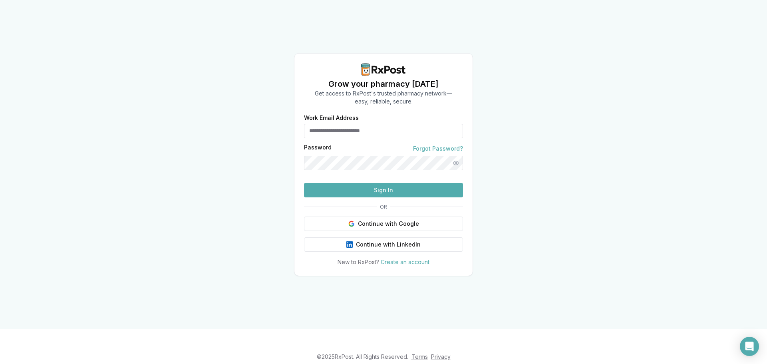  I want to click on span: New to RxPost?, so click(359, 262).